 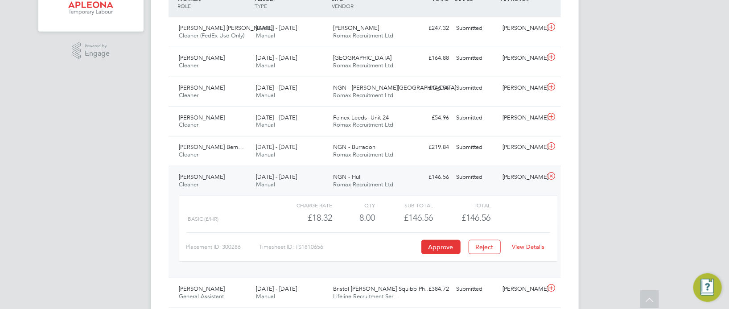 What do you see at coordinates (97, 46) in the screenshot?
I see `span: Powered by` at bounding box center [97, 46].